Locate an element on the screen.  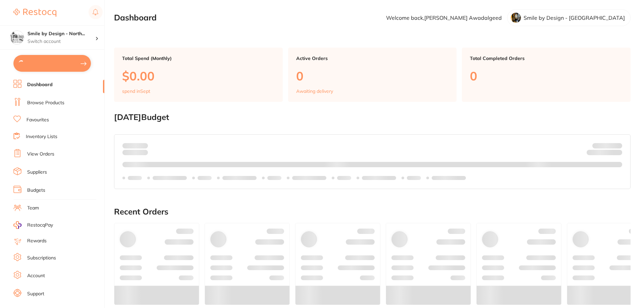
a: Account is located at coordinates (36, 276).